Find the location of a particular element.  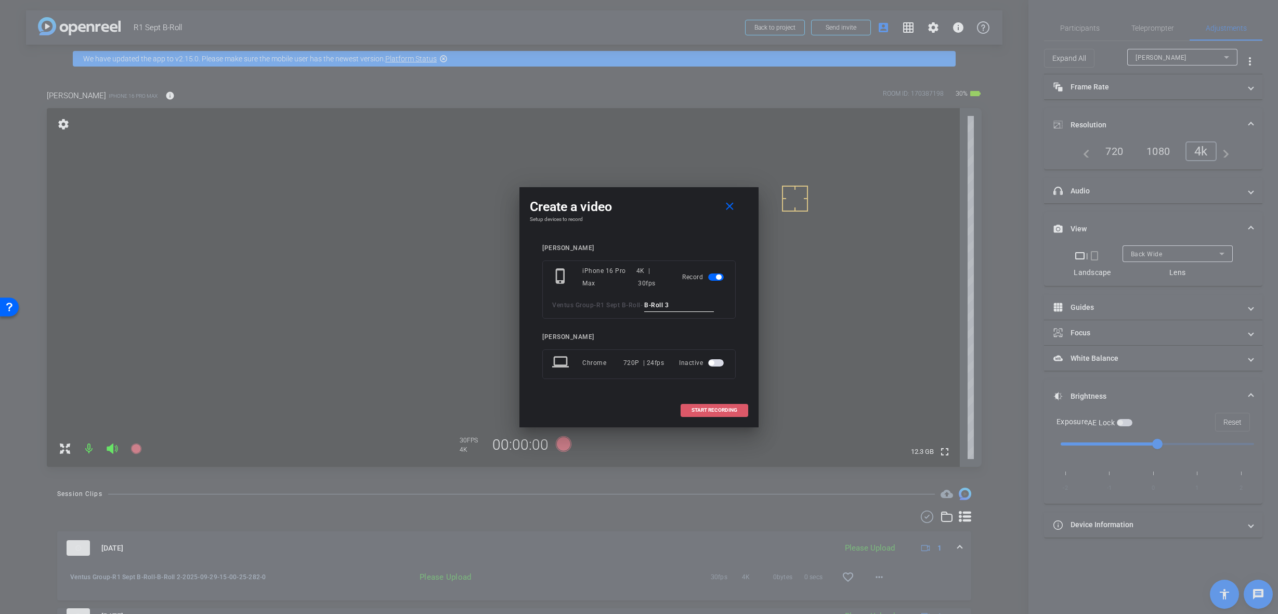

mat-icon: close is located at coordinates (730, 206).